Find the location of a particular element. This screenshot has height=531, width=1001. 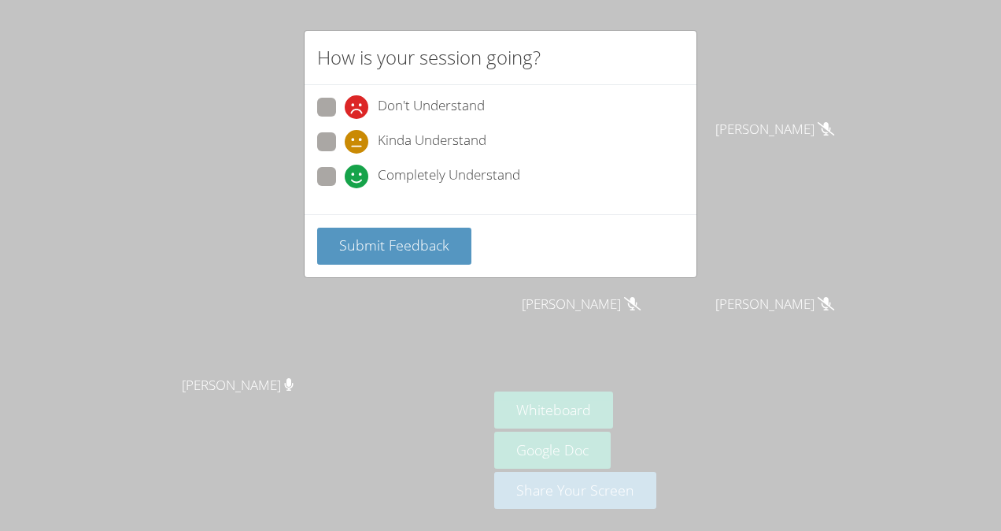

span: Completely Understand is located at coordinates (449, 176).